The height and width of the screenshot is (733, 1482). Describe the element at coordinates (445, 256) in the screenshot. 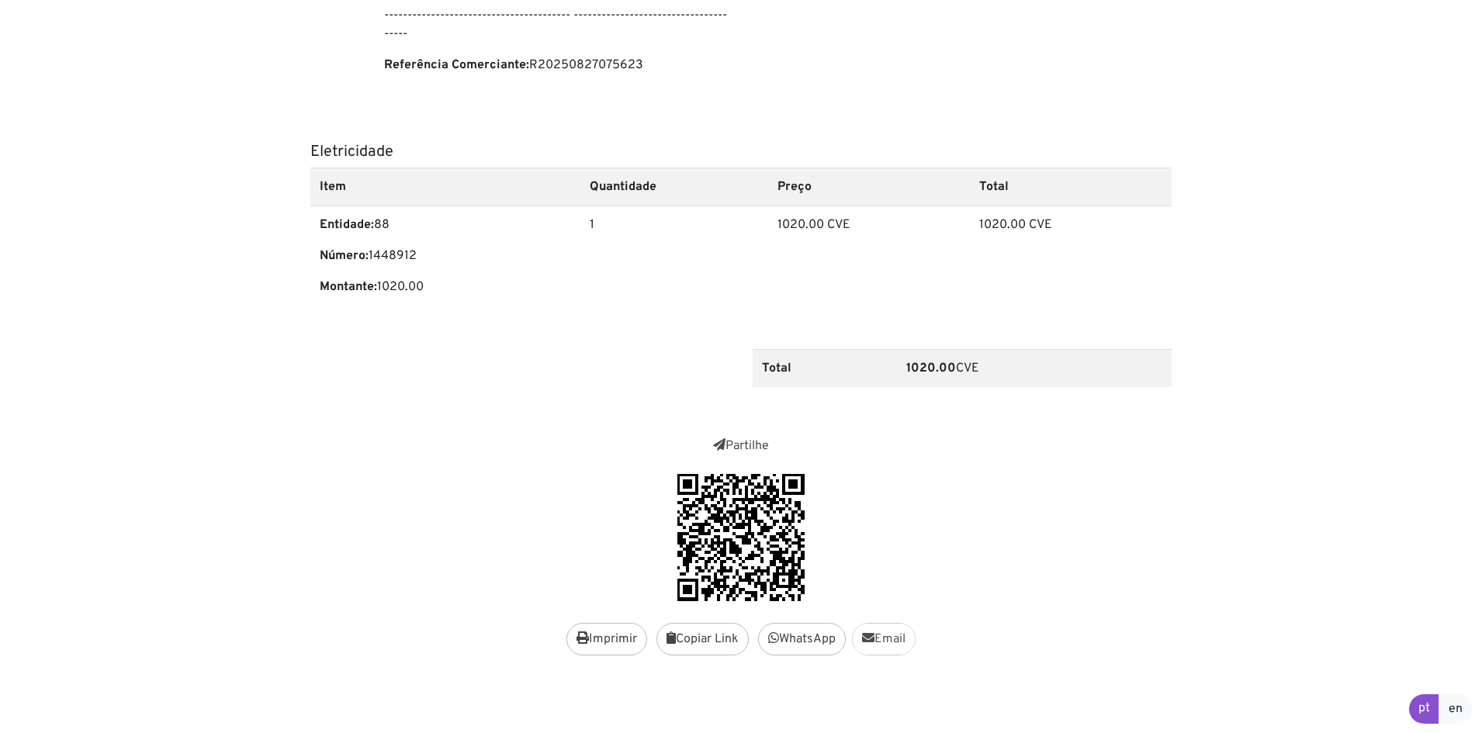

I see `p: 1448912` at that location.